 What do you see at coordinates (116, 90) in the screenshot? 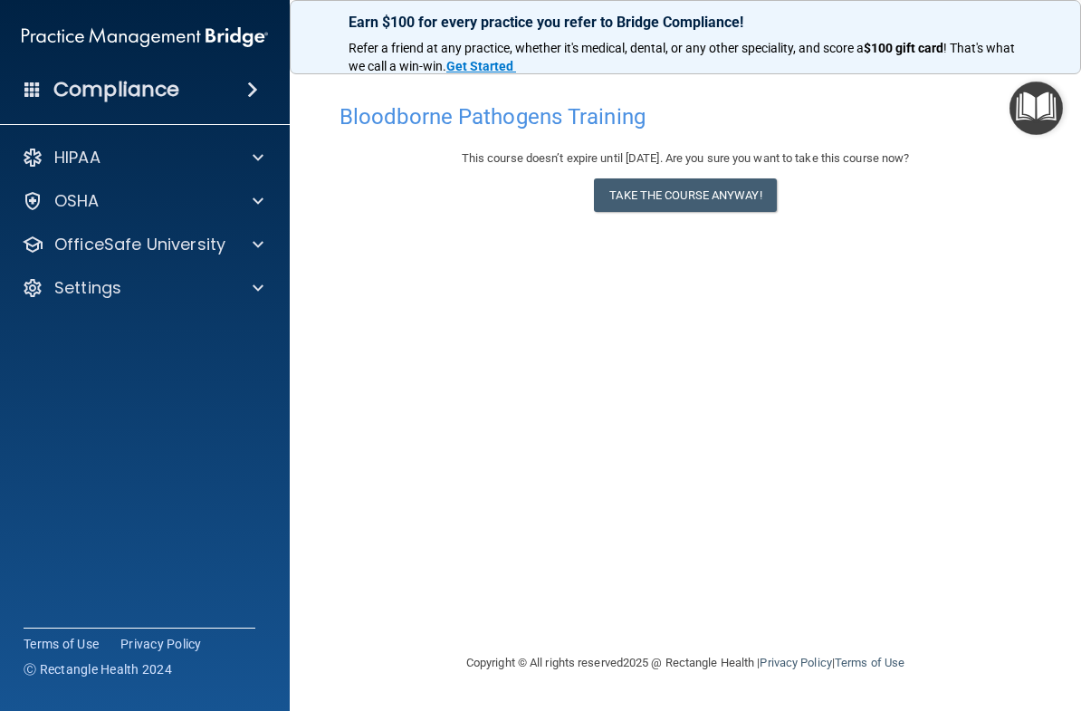
I see `h4: Compliance` at bounding box center [116, 90].